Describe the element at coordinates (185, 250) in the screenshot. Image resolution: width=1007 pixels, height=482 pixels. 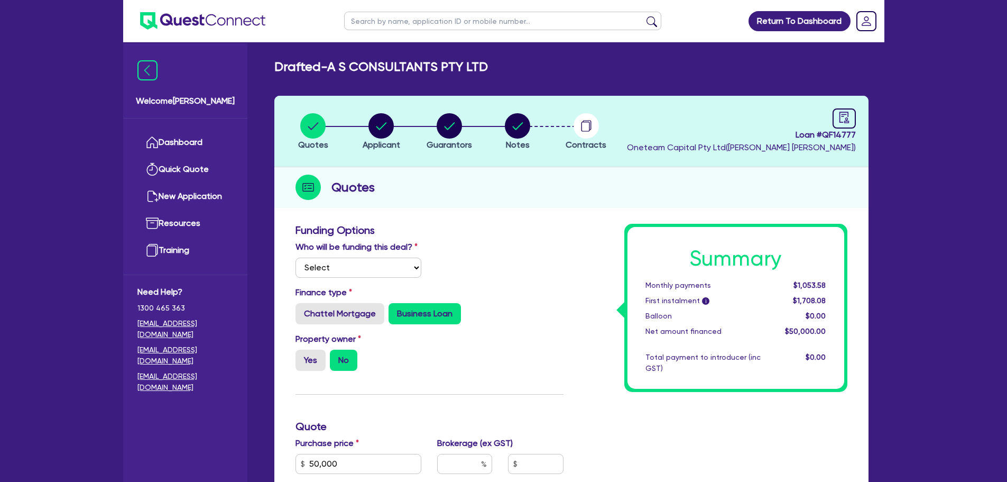
I see `a: Training` at that location.